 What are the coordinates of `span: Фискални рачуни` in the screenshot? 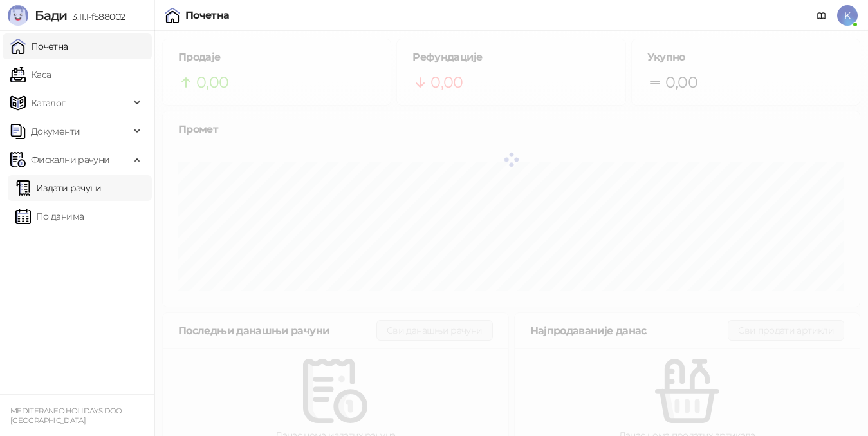 It's located at (70, 160).